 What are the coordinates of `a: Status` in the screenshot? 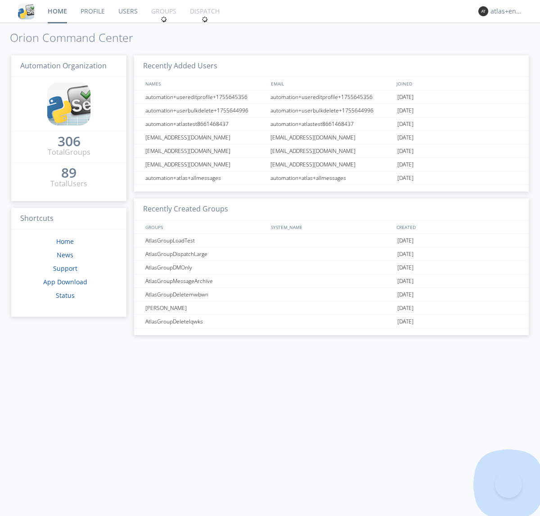 It's located at (65, 295).